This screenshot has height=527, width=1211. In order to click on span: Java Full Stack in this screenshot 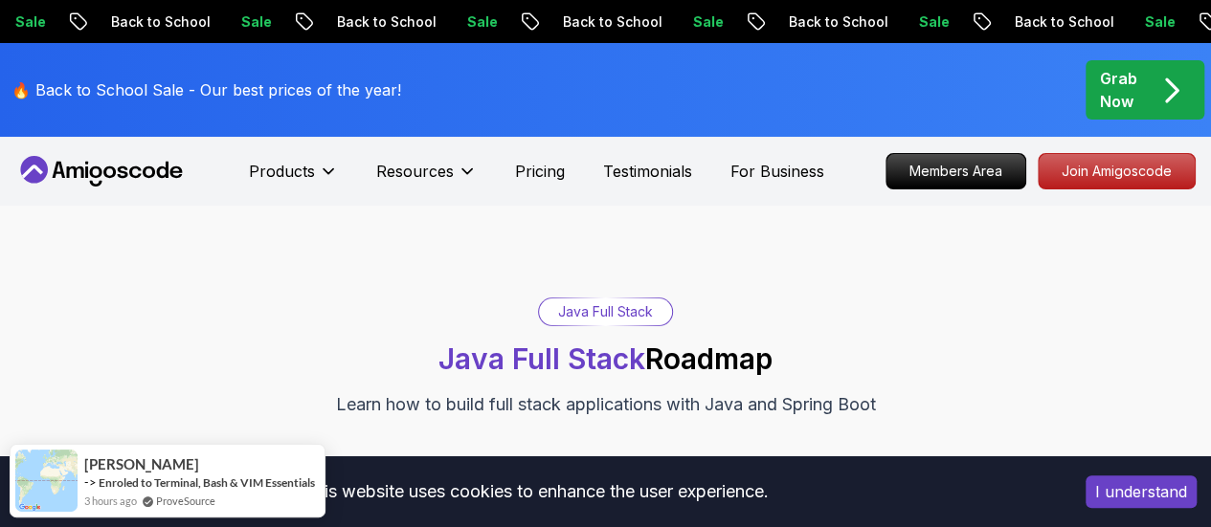, I will do `click(542, 359)`.